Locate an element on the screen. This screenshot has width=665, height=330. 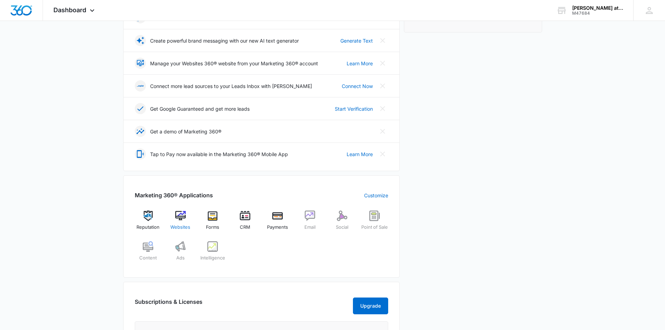
span: Websites is located at coordinates (180, 227).